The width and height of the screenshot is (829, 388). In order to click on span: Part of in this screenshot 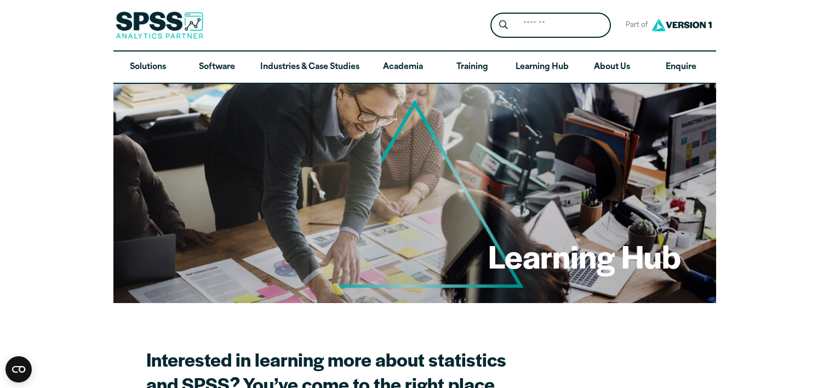, I will do `click(634, 25)`.